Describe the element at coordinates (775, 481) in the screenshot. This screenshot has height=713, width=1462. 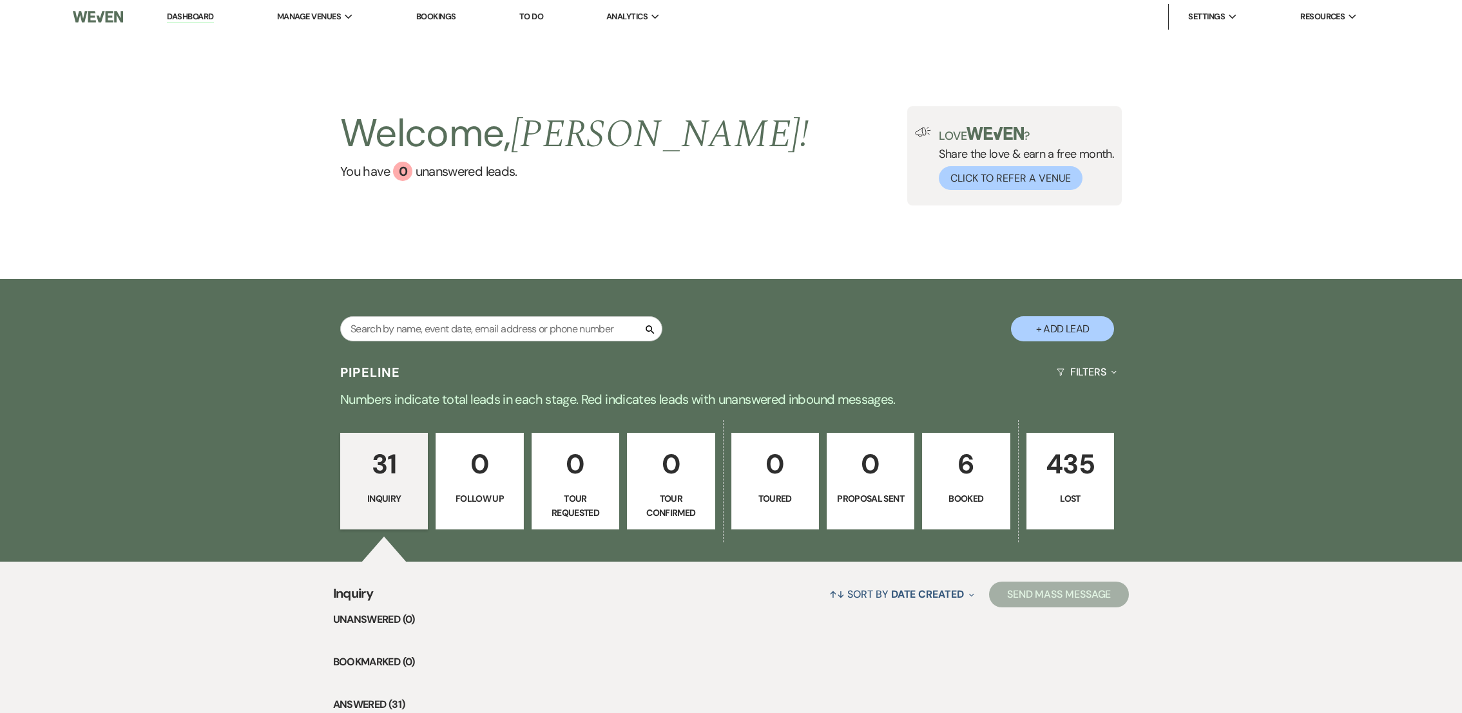
I see `a: 0Toured` at that location.